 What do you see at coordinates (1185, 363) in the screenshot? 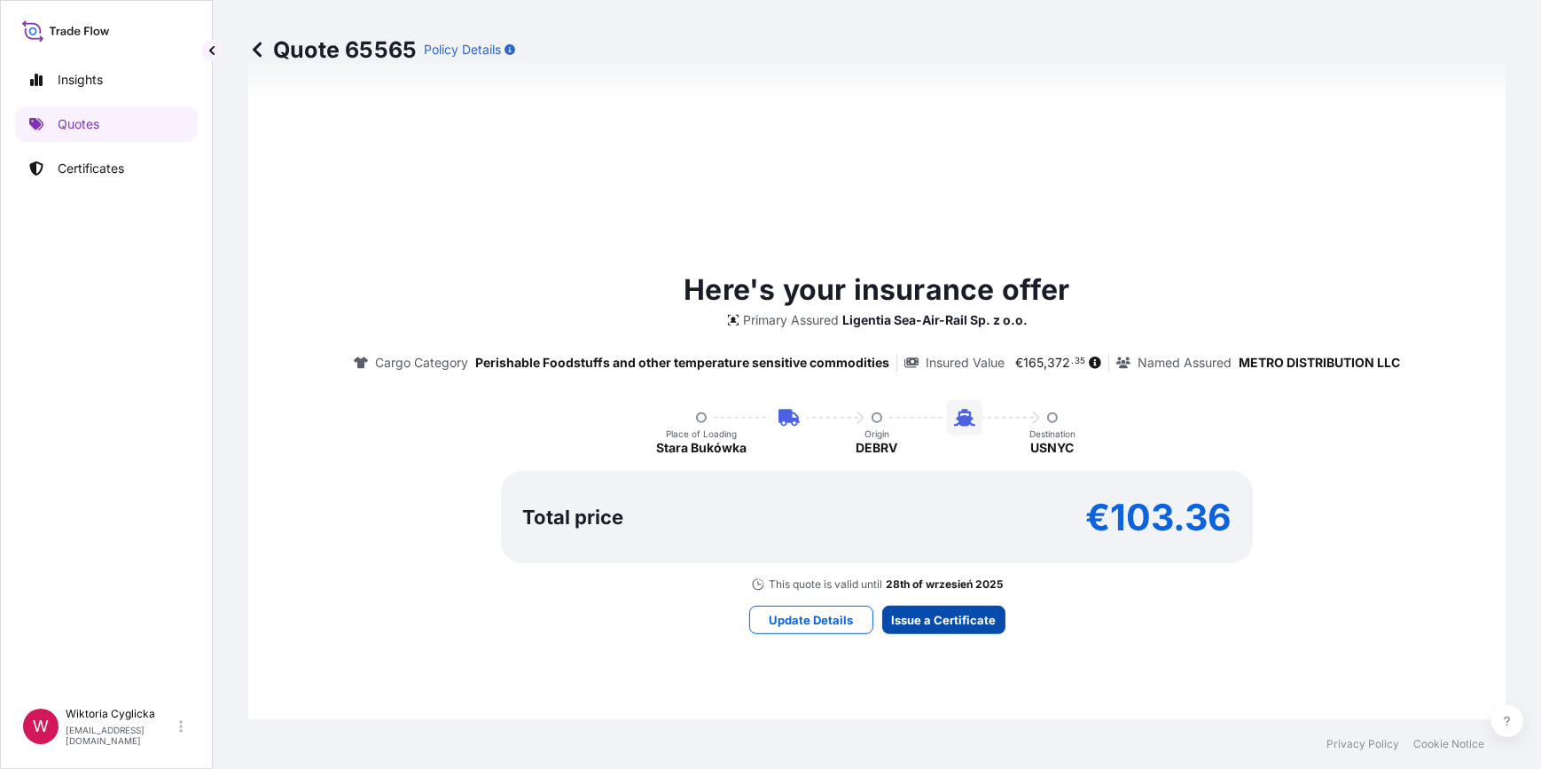
I see `p: Named Assured` at bounding box center [1185, 363].